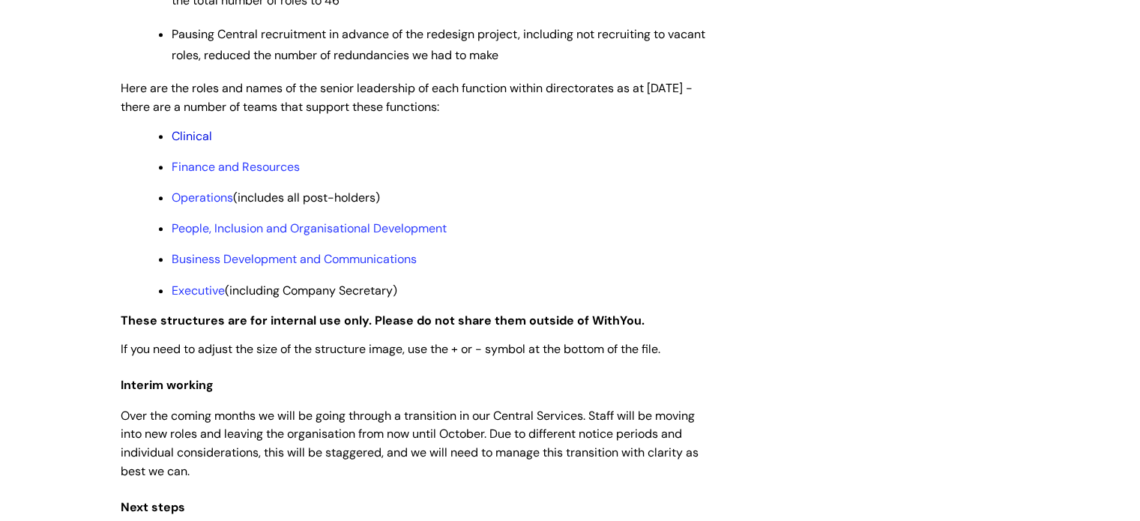 The image size is (1140, 521). What do you see at coordinates (192, 136) in the screenshot?
I see `a: Clinical` at bounding box center [192, 136].